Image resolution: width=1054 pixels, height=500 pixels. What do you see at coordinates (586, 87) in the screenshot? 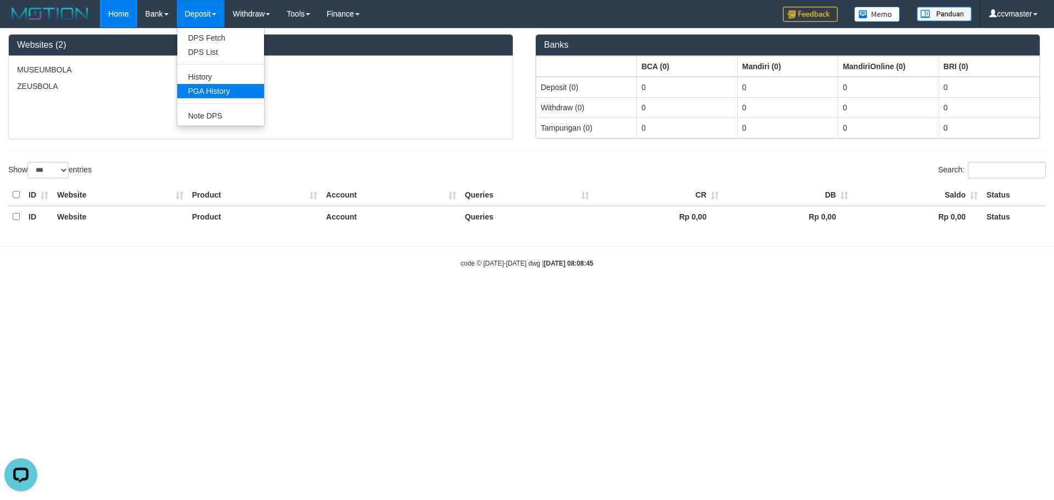
I see `td: Deposit (0)` at bounding box center [586, 87].